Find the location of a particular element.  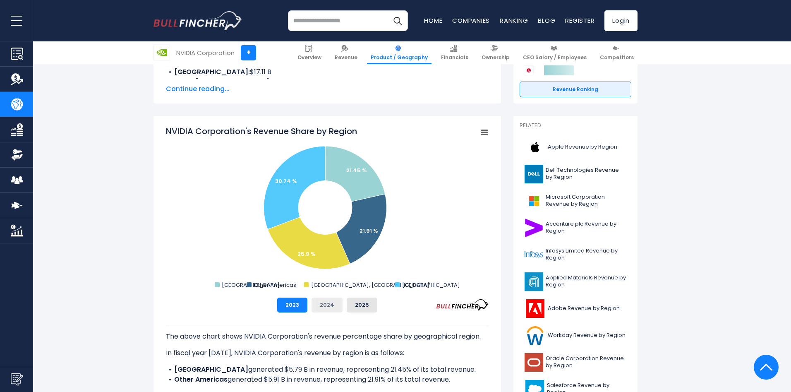

span: Dell Technologies Revenue by Region is located at coordinates (586, 174).